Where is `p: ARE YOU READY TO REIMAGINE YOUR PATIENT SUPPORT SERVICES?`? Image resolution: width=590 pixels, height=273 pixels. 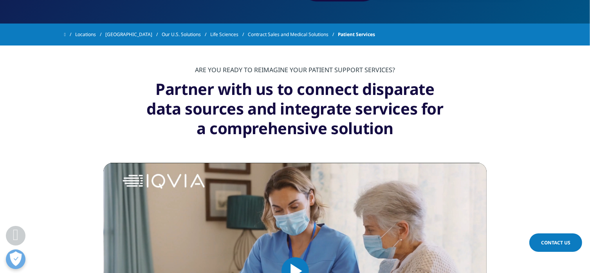
p: ARE YOU READY TO REIMAGINE YOUR PATIENT SUPPORT SERVICES? is located at coordinates (295, 72).